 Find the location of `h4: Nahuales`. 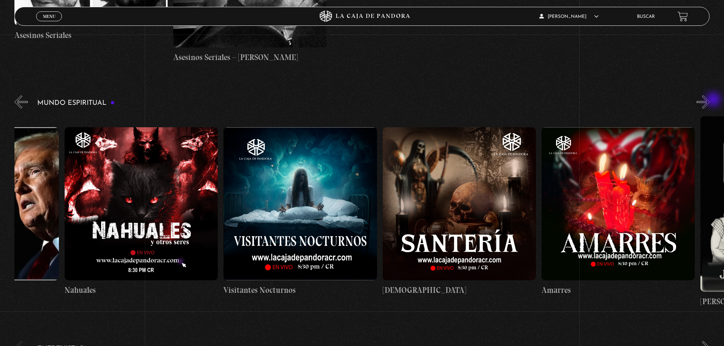

h4: Nahuales is located at coordinates (141, 290).